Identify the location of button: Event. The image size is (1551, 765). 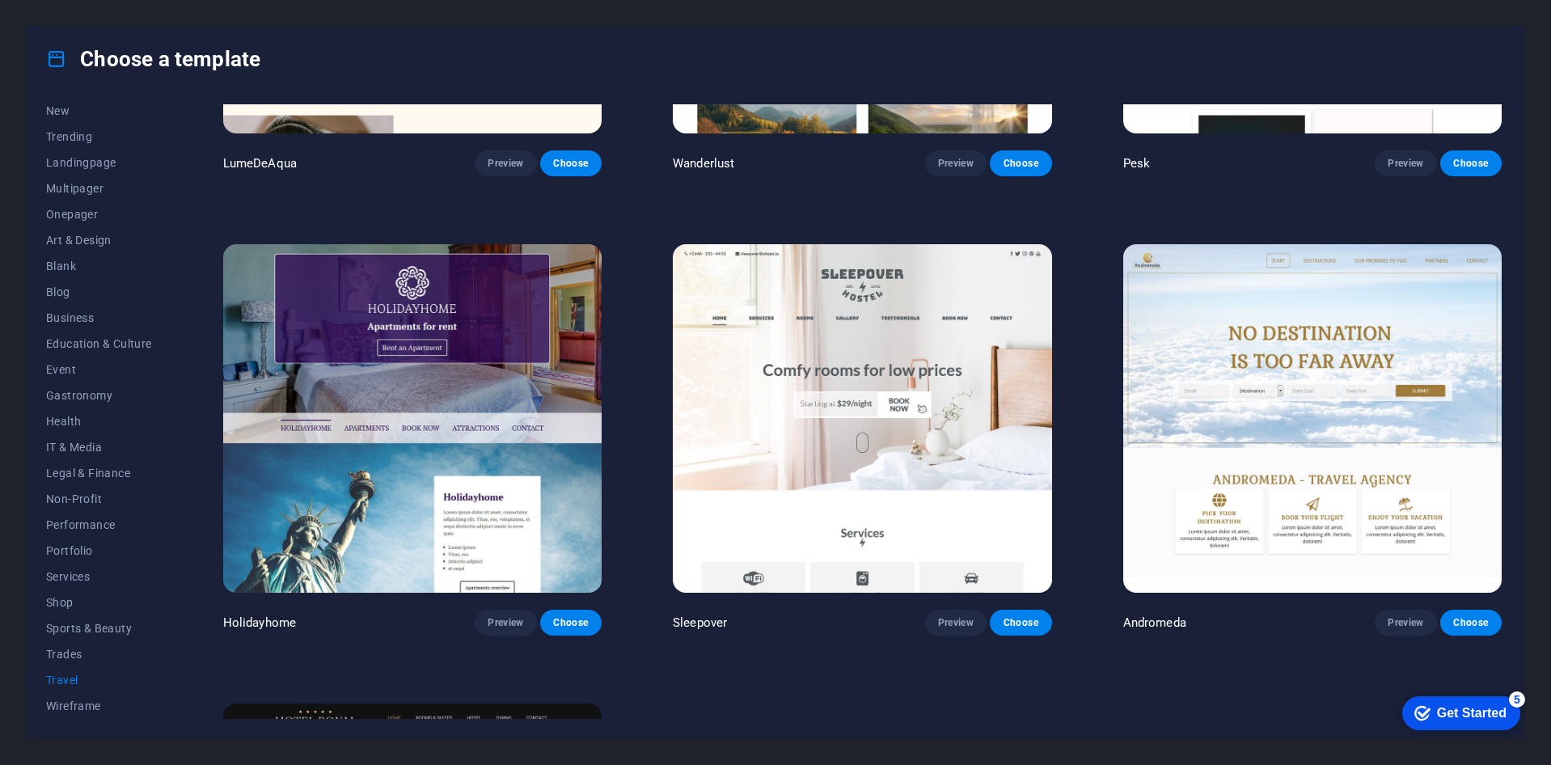
(99, 370).